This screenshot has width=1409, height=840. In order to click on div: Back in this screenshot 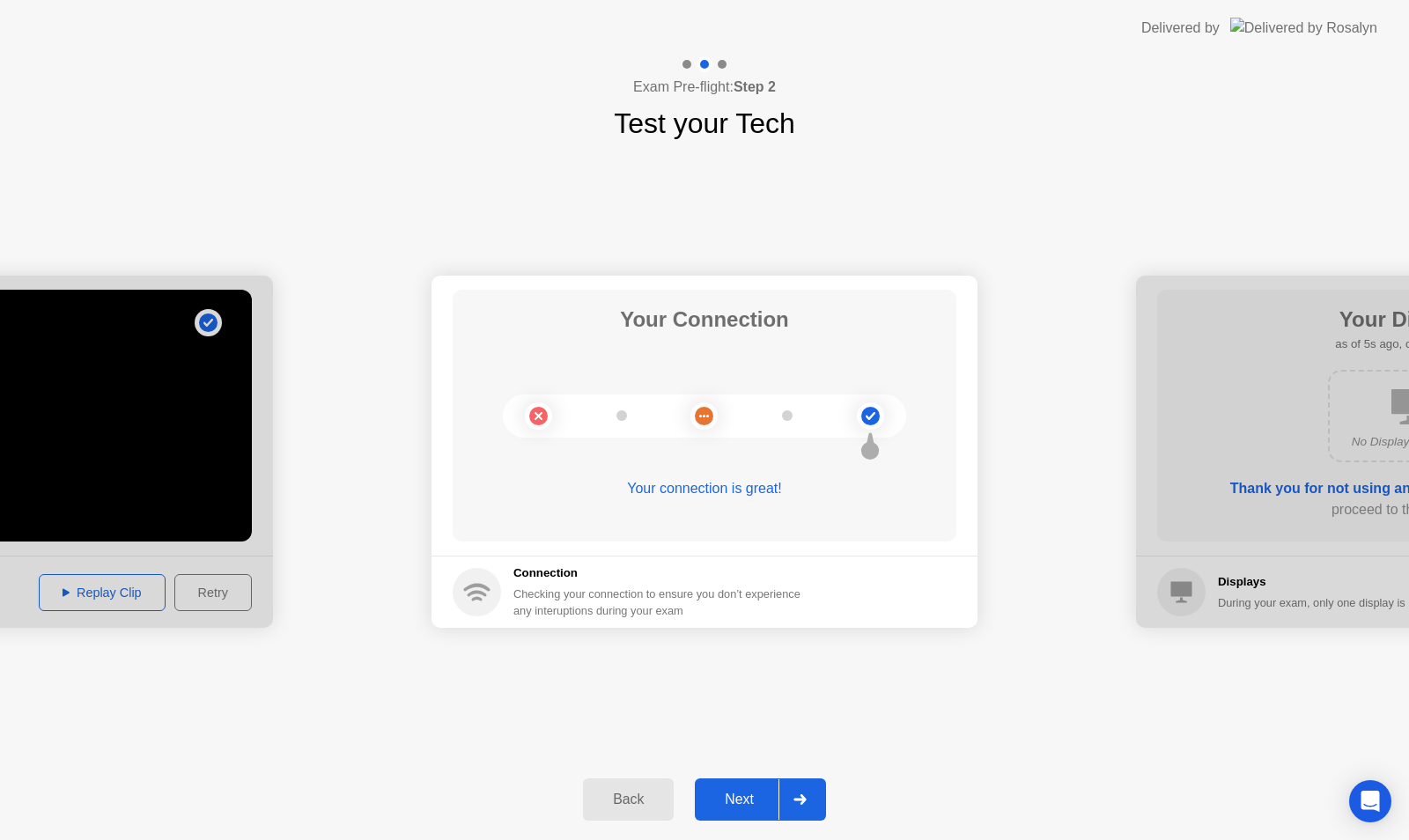, I will do `click(628, 799)`.